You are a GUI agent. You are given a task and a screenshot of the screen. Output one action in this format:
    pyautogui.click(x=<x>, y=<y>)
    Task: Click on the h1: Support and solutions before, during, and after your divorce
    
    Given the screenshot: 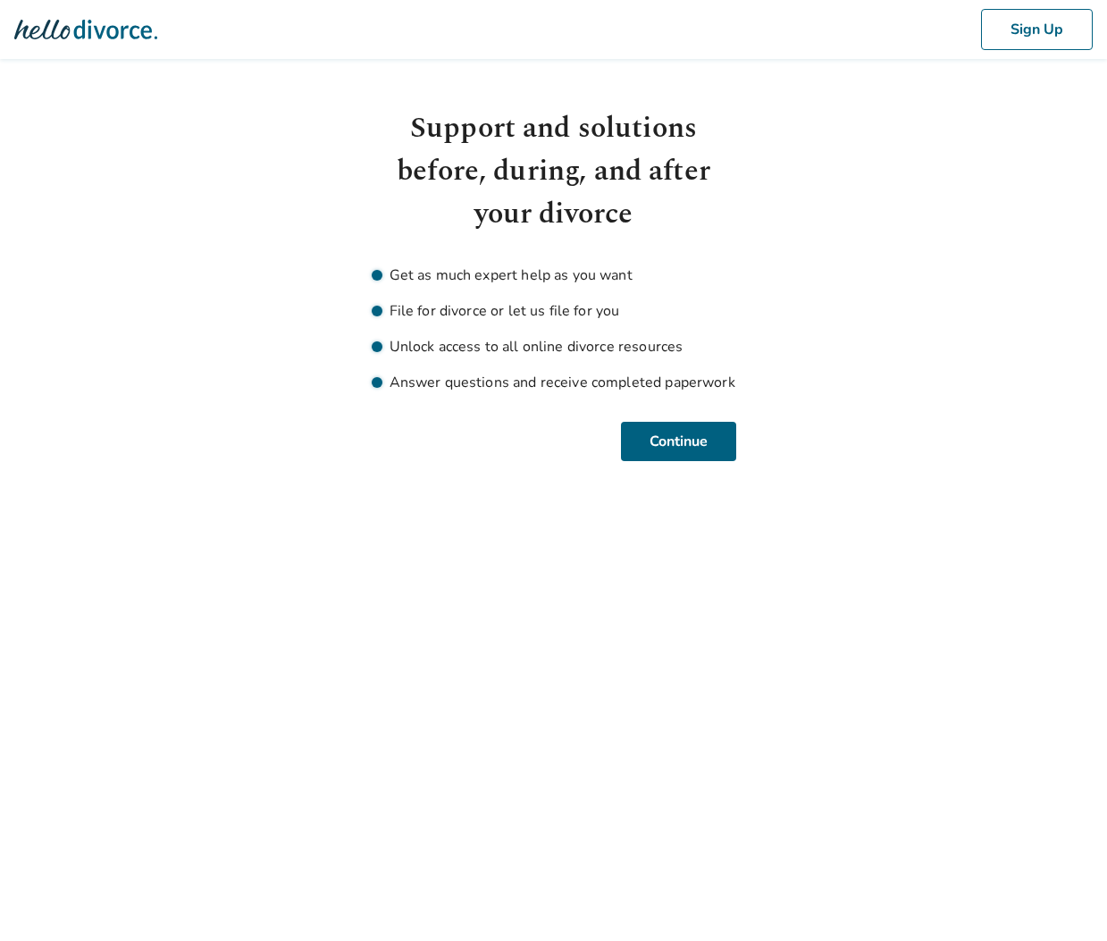 What is the action you would take?
    pyautogui.click(x=554, y=172)
    